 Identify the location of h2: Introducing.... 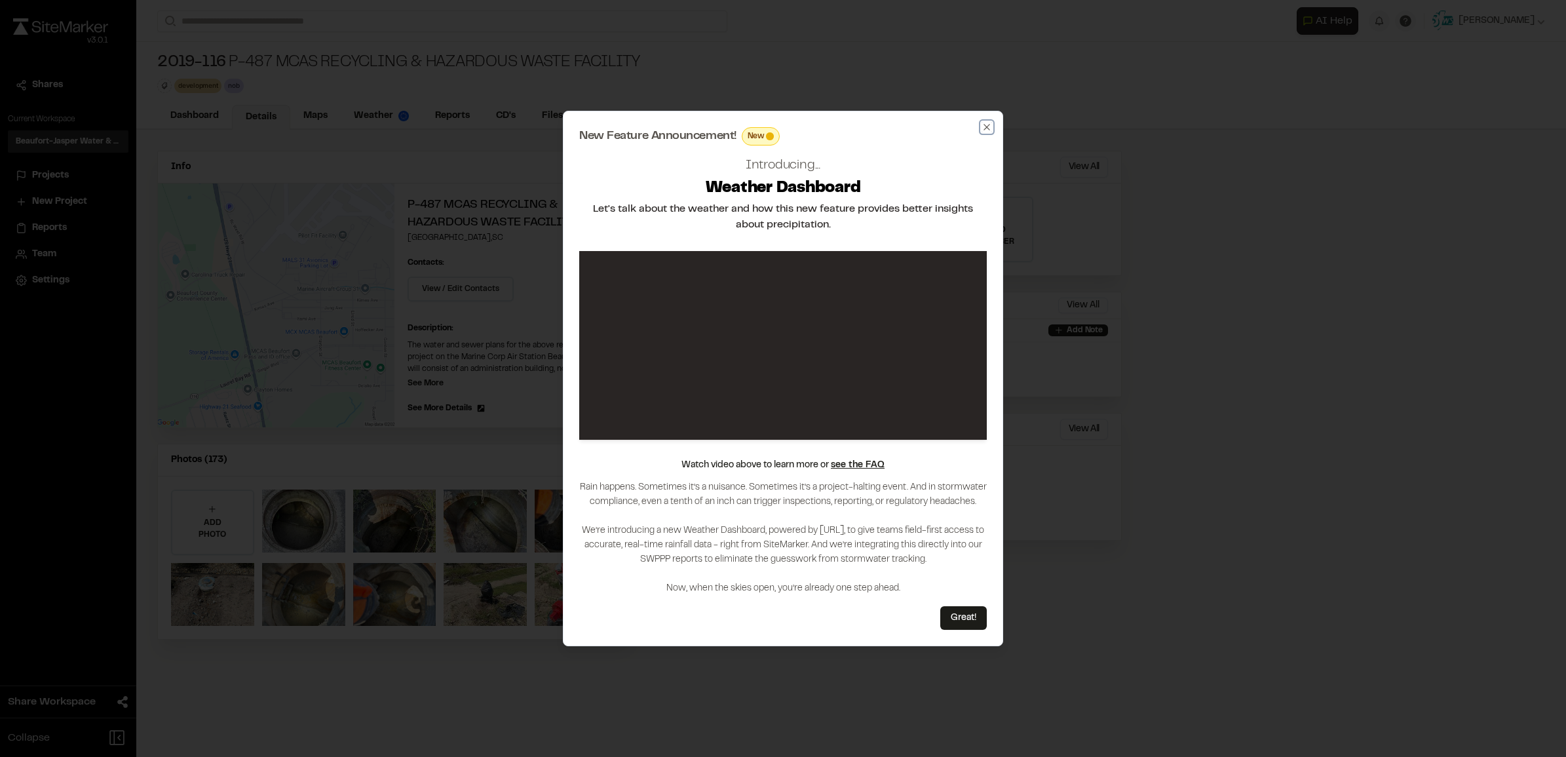
(783, 166).